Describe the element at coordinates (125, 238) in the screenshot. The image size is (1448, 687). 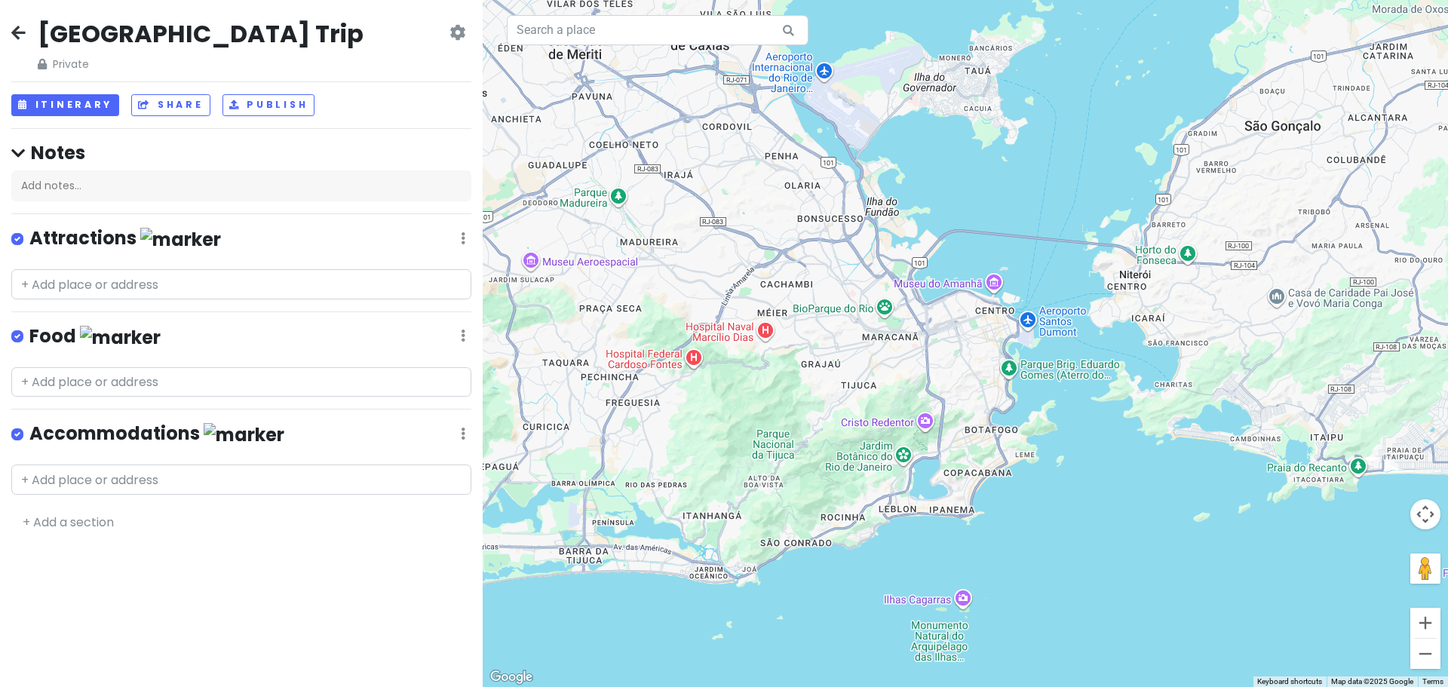
I see `h4: Attractions` at that location.